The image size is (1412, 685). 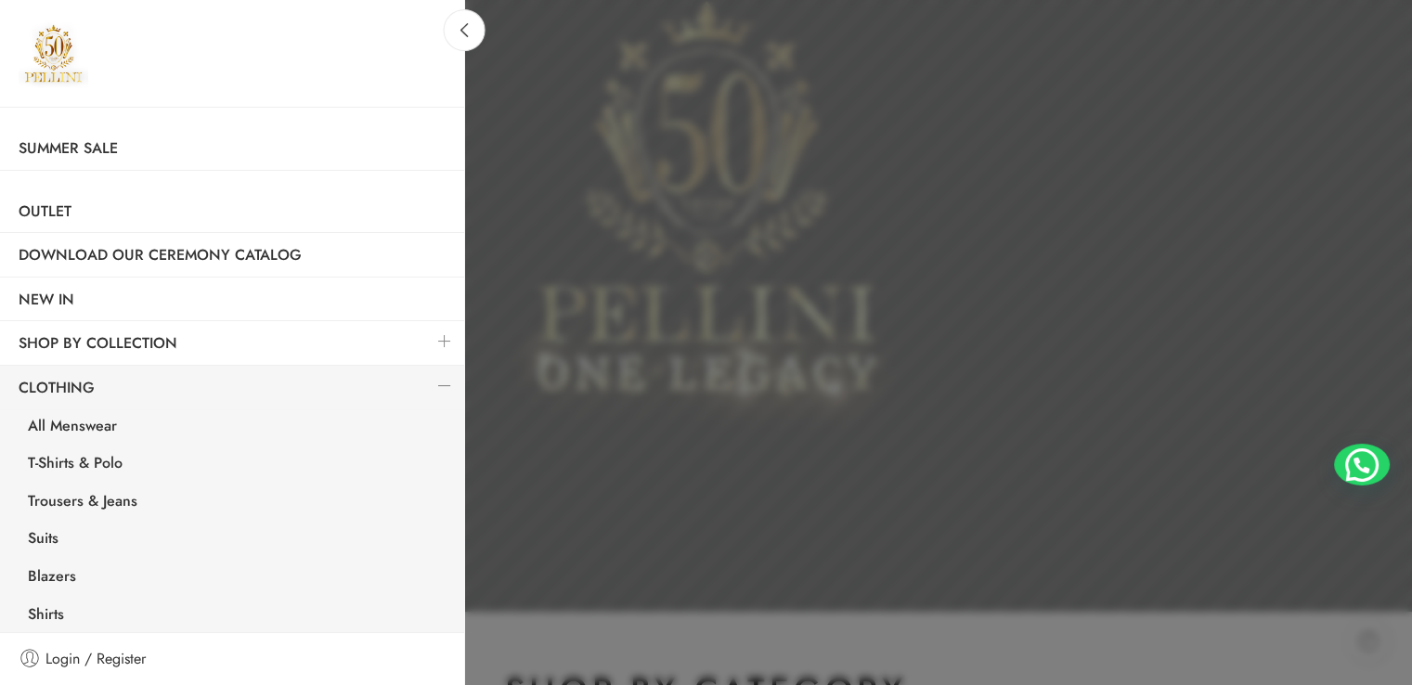 What do you see at coordinates (237, 616) in the screenshot?
I see `a: Shirts` at bounding box center [237, 616].